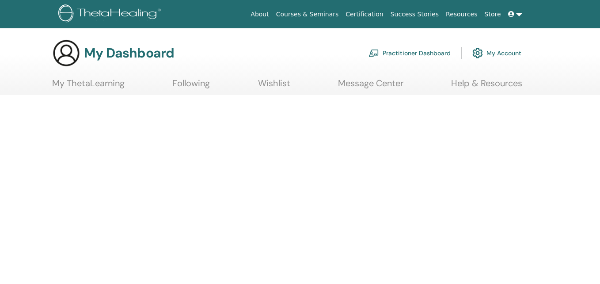 The image size is (600, 284). I want to click on a: Wishlist, so click(274, 86).